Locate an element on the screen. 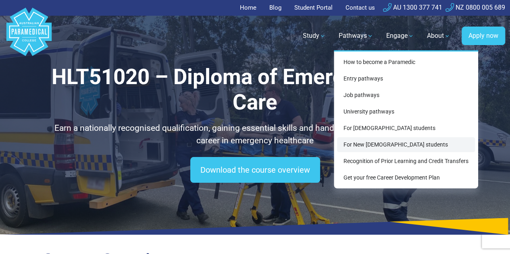 The height and width of the screenshot is (254, 510). a: Australian Paramedical College is located at coordinates (29, 36).